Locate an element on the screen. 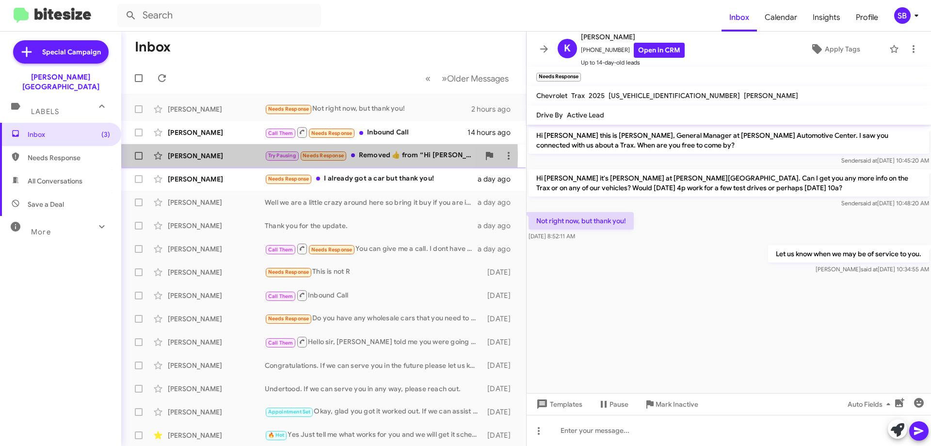 The height and width of the screenshot is (446, 931). span: Profile is located at coordinates (867, 17).